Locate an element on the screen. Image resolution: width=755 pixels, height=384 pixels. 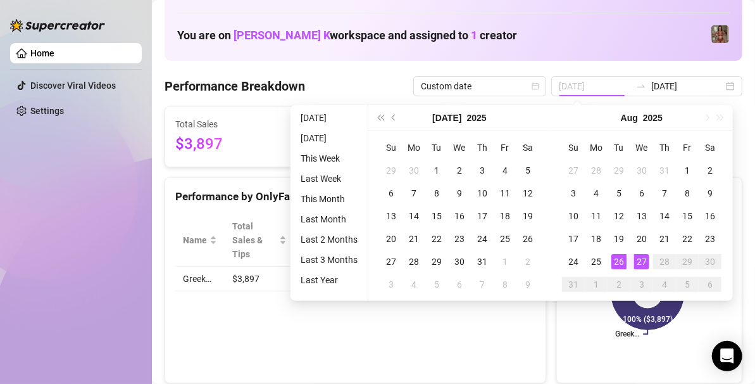
td: 2025-08-30 is located at coordinates (710, 261).